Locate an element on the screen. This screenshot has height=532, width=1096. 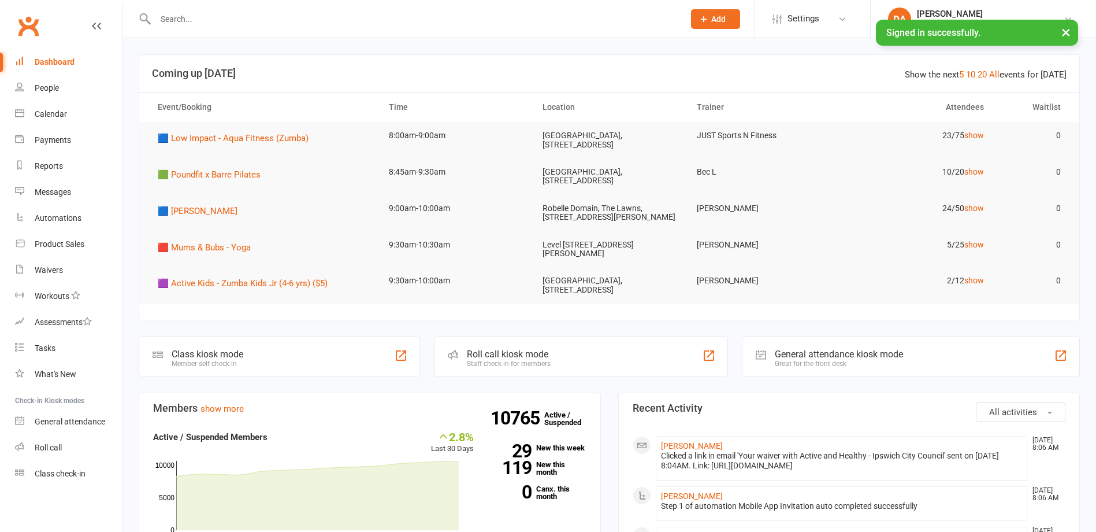
div: General attendance kiosk mode is located at coordinates (839, 354).